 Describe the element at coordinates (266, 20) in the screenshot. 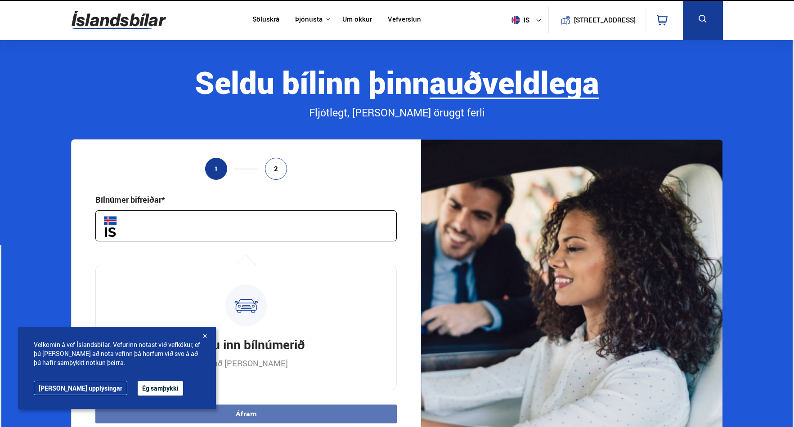

I see `a: Söluskrá` at that location.